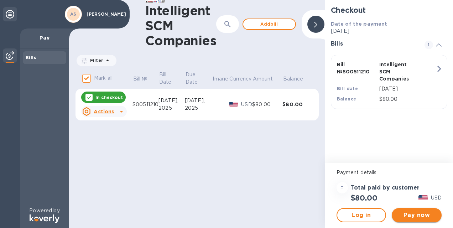 The height and width of the screenshot is (228, 453). I want to click on span: Log in, so click(362, 215).